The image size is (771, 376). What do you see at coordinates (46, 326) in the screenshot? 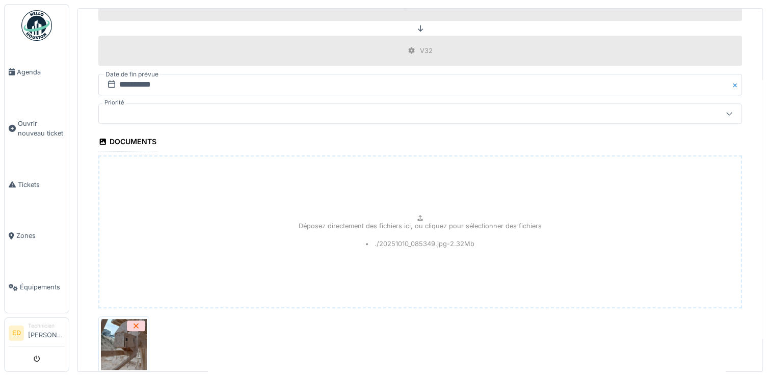
I see `div: Technicien` at bounding box center [46, 326].